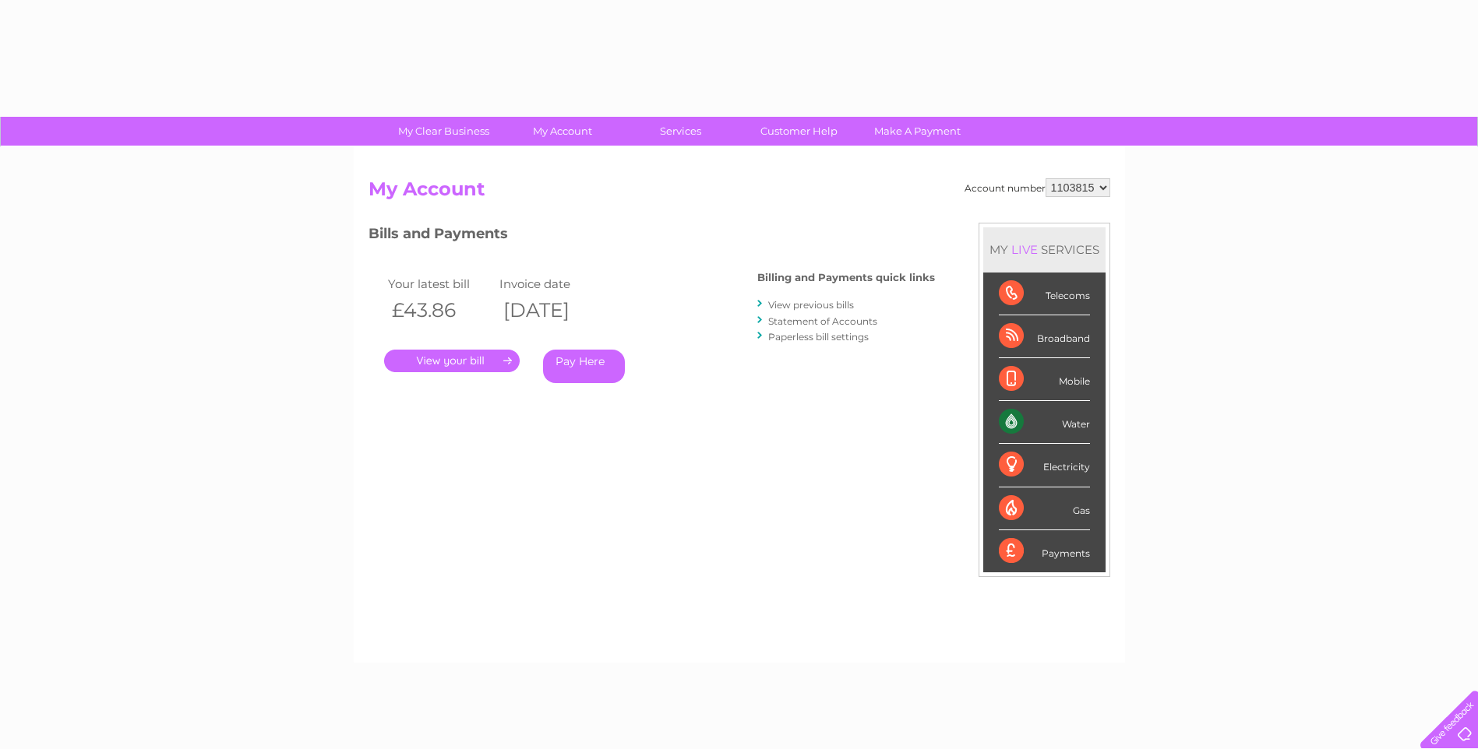  I want to click on a: Pay Here, so click(583, 366).